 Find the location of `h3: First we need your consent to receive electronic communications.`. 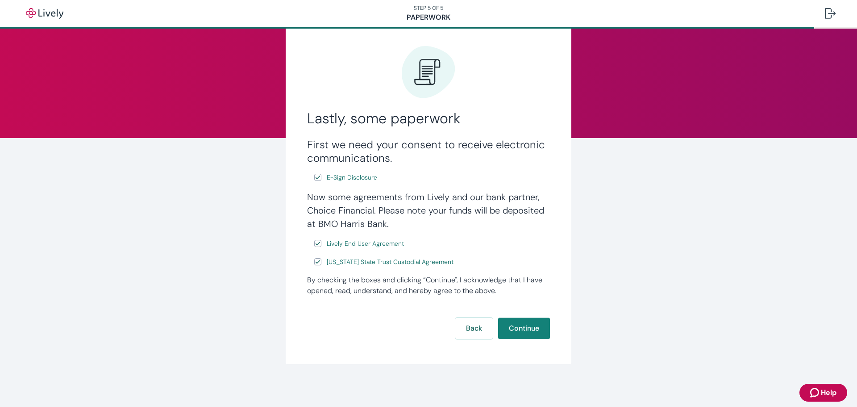

h3: First we need your consent to receive electronic communications. is located at coordinates (429, 151).